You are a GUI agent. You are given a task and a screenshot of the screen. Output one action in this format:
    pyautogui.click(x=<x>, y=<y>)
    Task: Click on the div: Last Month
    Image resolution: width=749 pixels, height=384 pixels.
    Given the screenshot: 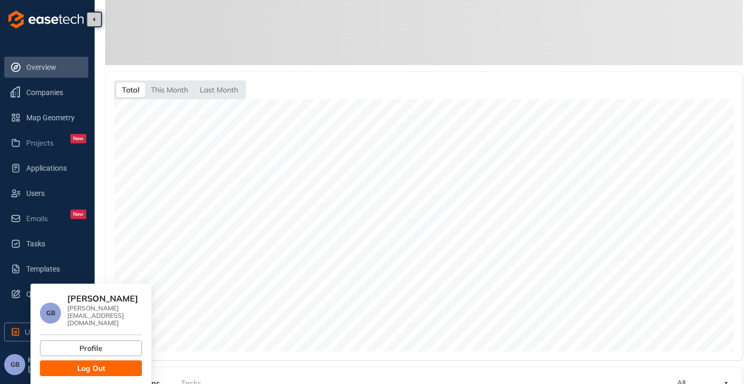 What is the action you would take?
    pyautogui.click(x=219, y=90)
    